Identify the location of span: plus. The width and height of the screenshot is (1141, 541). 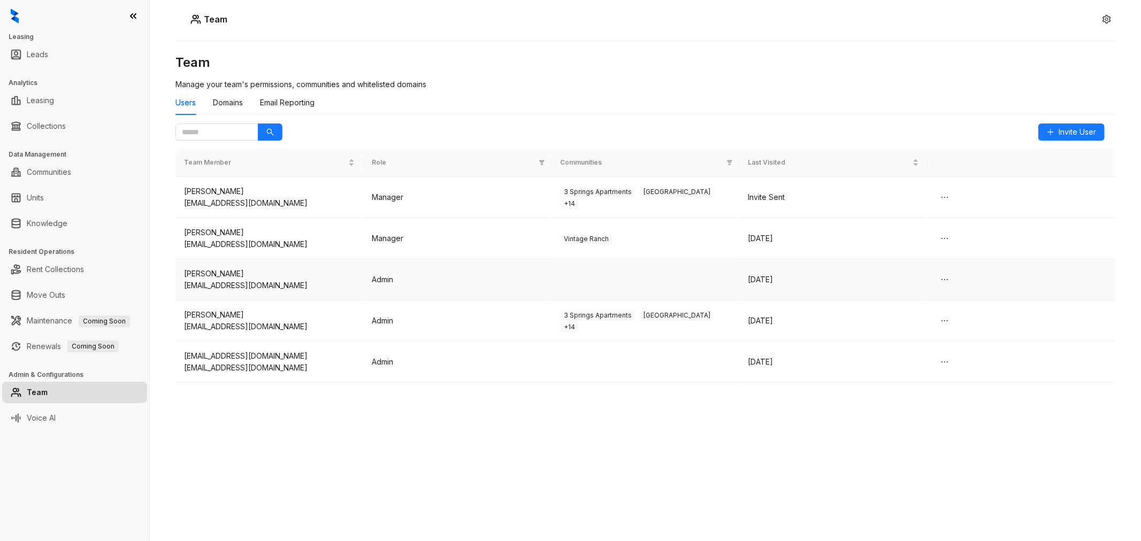
(1050, 132).